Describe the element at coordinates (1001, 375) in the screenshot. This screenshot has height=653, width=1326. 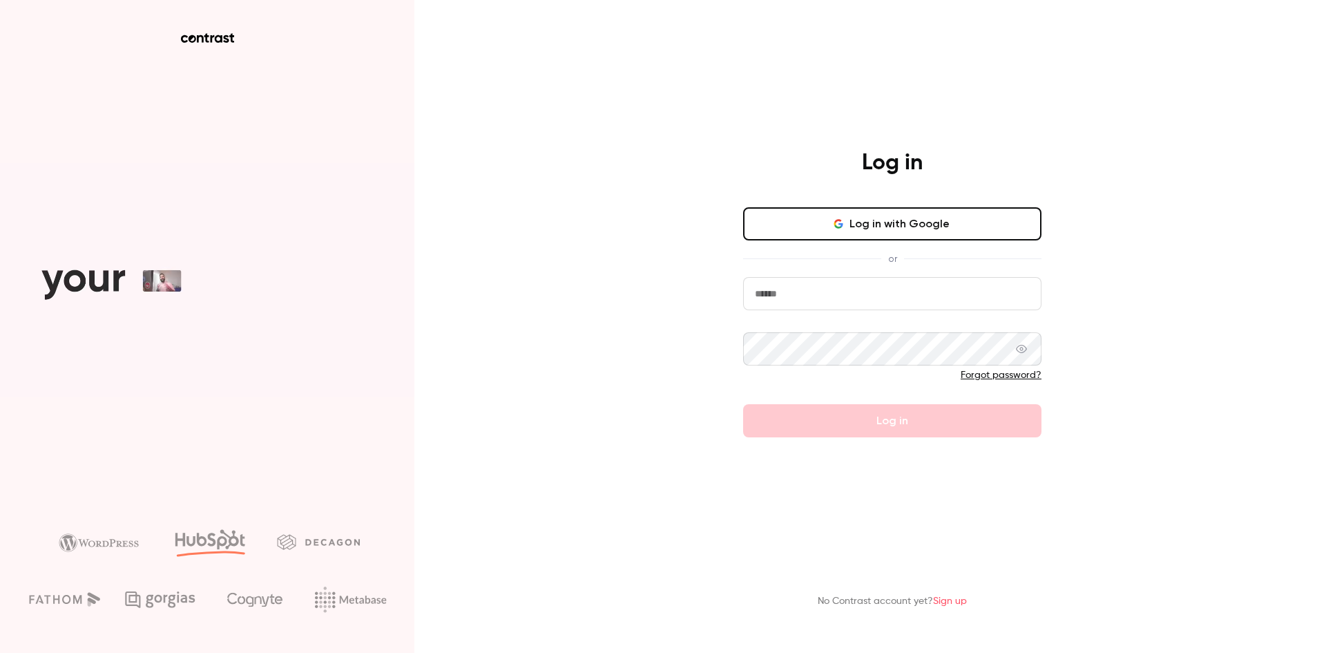
I see `a: Forgot password?` at that location.